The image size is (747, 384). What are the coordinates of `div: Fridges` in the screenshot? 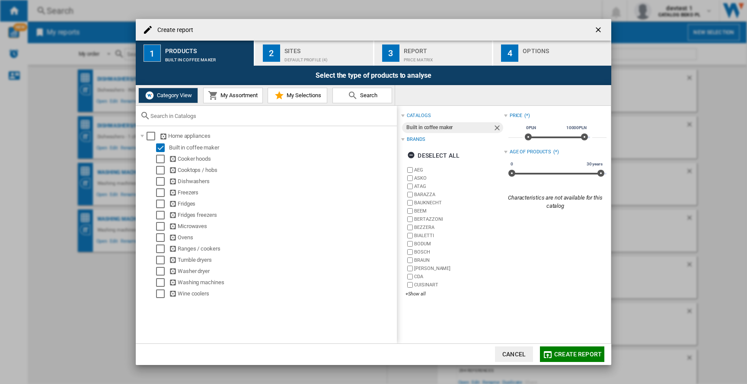 It's located at (282, 204).